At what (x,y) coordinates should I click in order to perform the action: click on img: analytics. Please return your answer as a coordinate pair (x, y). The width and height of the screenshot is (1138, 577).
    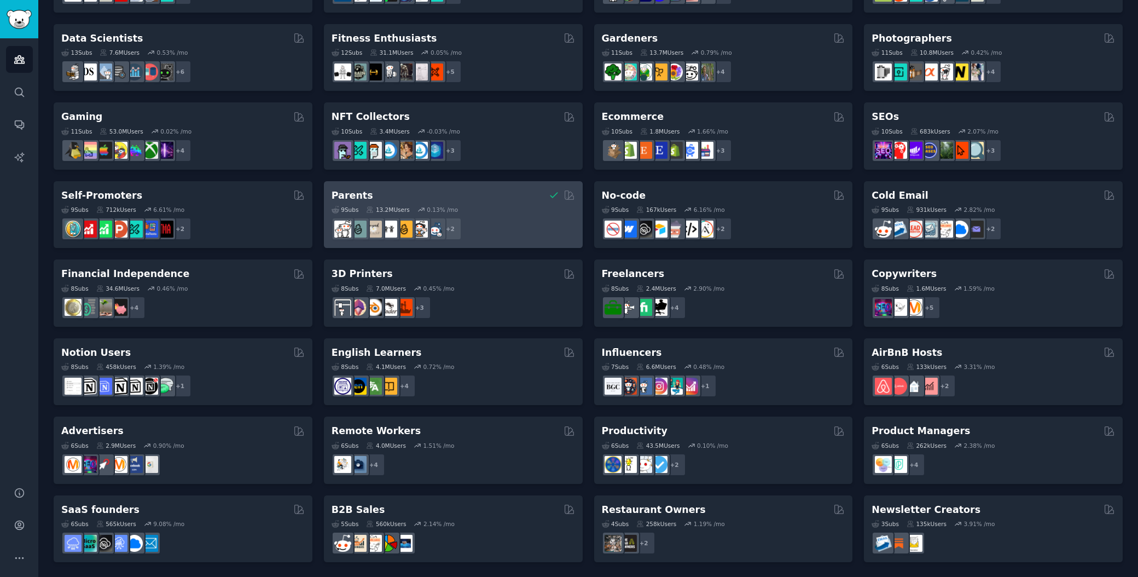
    Looking at the image, I should click on (134, 72).